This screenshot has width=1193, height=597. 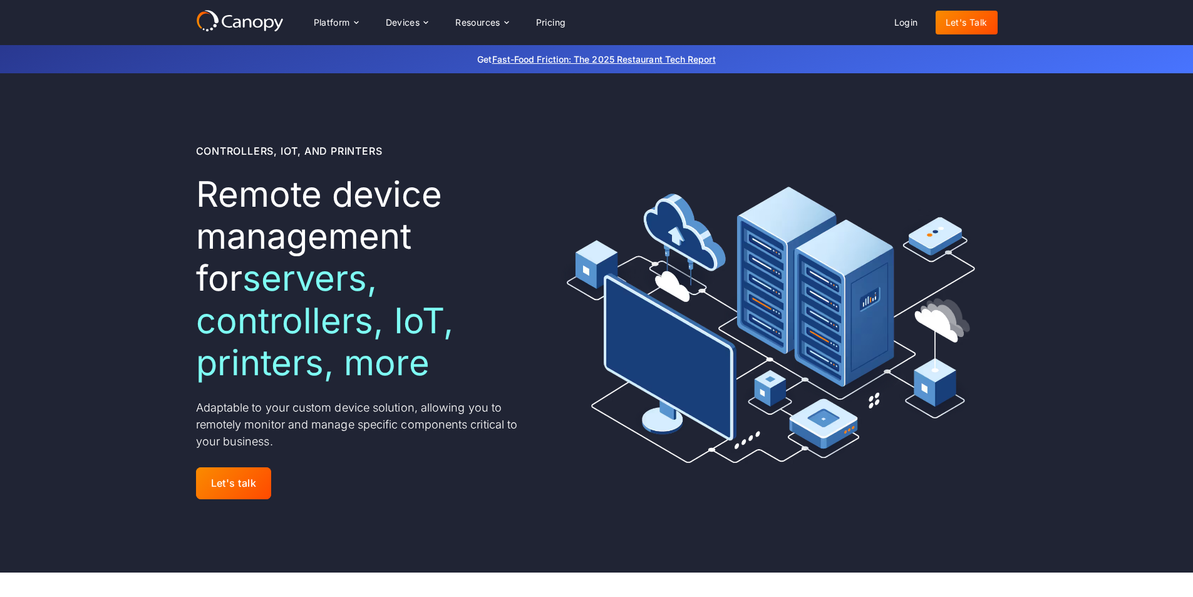 I want to click on a: Let's talk, so click(x=234, y=483).